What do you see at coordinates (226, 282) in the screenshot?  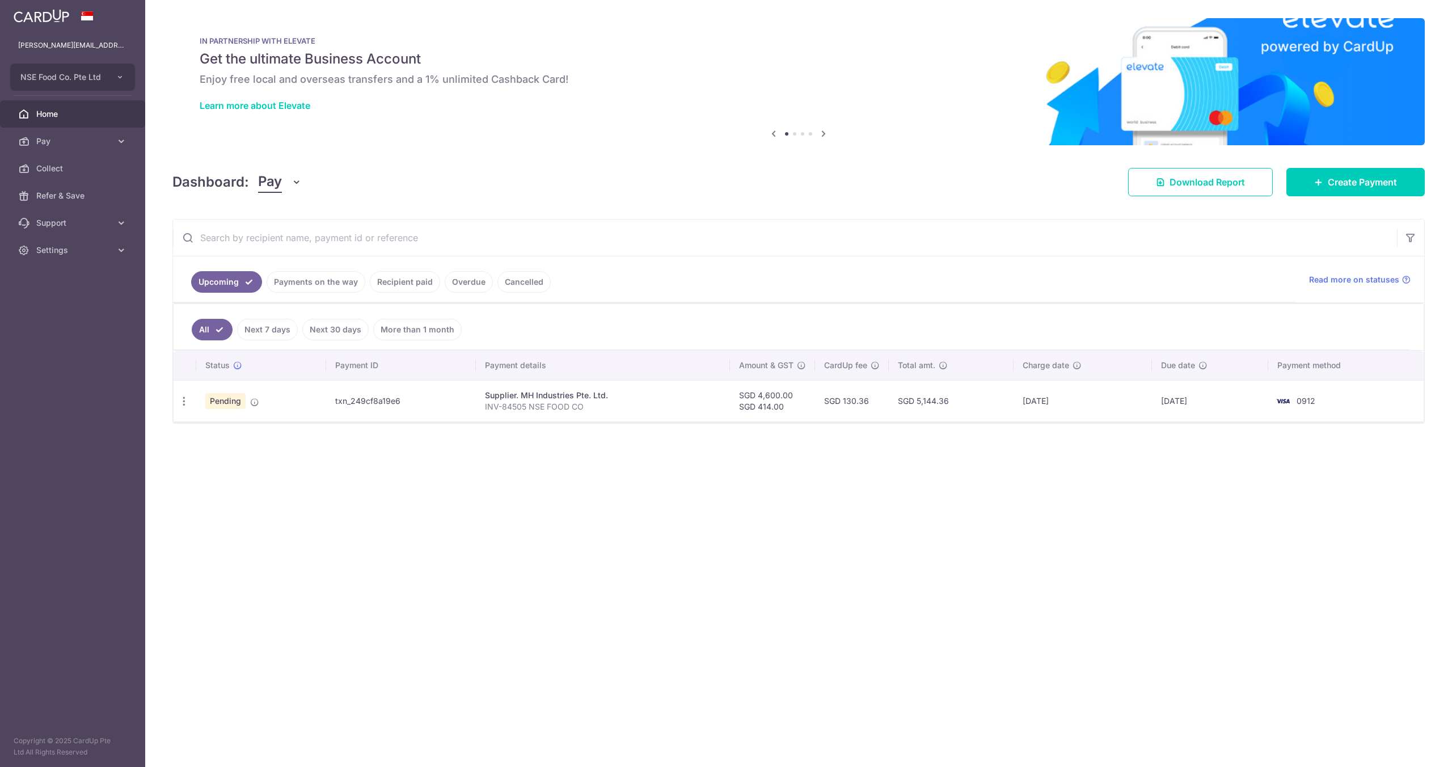 I see `a: Upcoming` at bounding box center [226, 282].